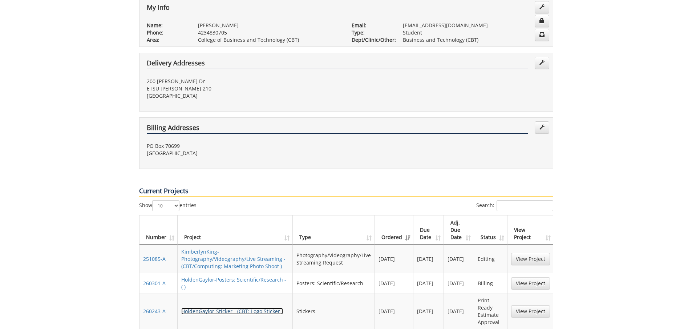 The width and height of the screenshot is (692, 331). I want to click on a: Change Communication Preferences, so click(542, 35).